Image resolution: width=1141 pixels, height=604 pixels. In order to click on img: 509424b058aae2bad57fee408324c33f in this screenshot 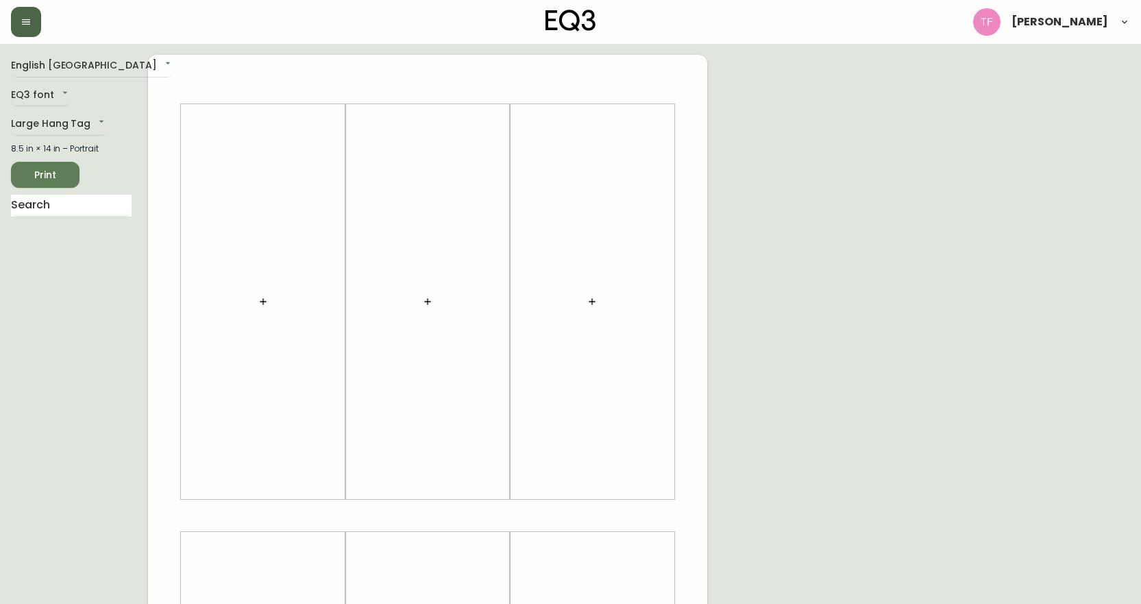, I will do `click(986, 22)`.